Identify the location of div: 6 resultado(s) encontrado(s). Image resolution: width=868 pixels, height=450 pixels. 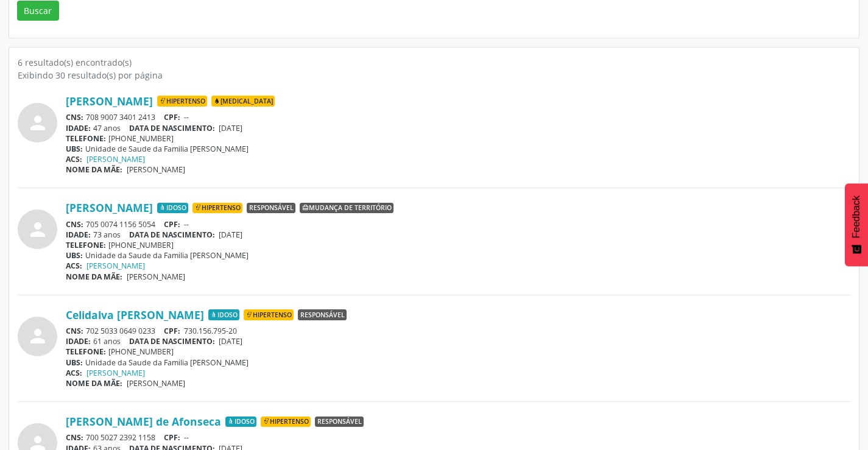
(433, 62).